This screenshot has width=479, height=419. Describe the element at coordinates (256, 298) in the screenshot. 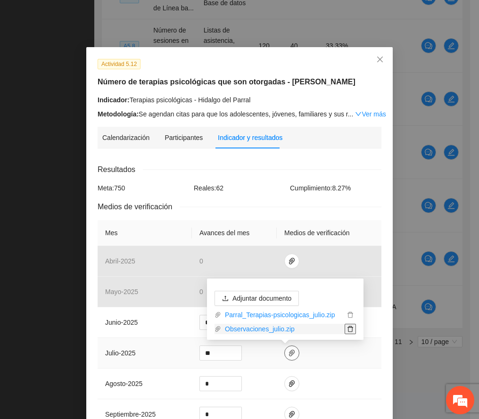

I see `span: uploadAdjuntar documento` at that location.